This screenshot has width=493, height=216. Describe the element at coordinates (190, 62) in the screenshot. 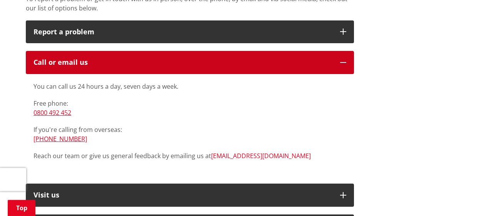

I see `button: Call or email us` at that location.